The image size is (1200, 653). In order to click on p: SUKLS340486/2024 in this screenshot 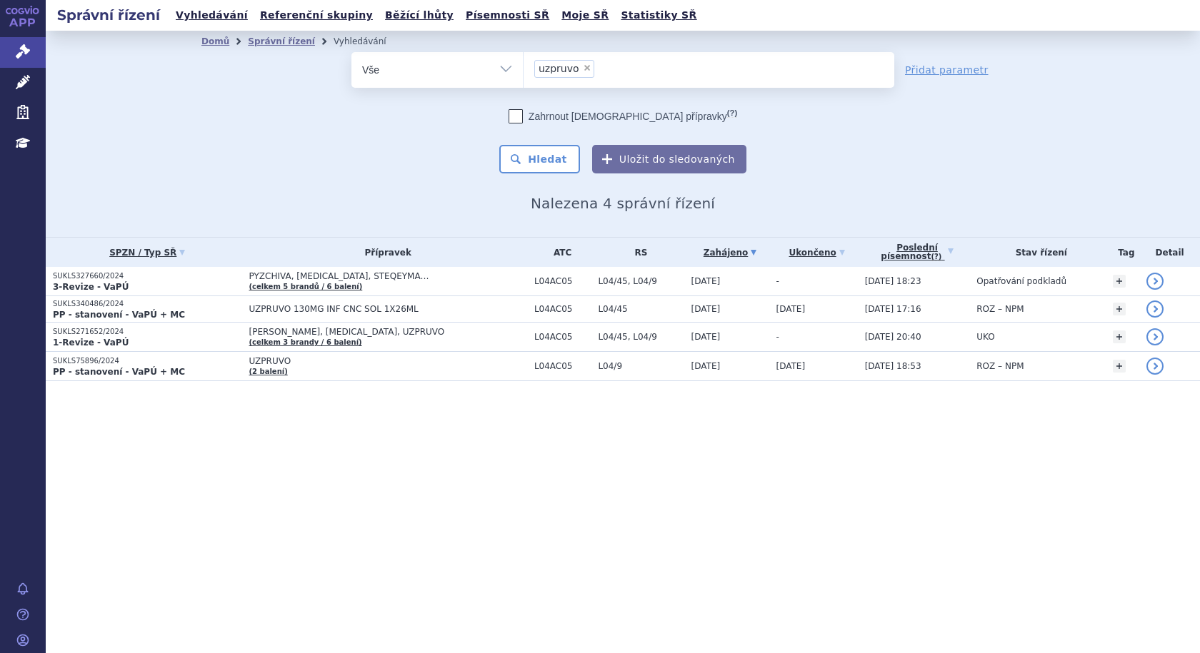, I will do `click(147, 304)`.